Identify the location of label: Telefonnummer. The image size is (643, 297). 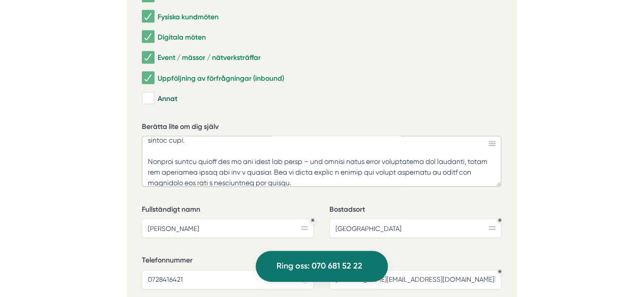
(228, 262).